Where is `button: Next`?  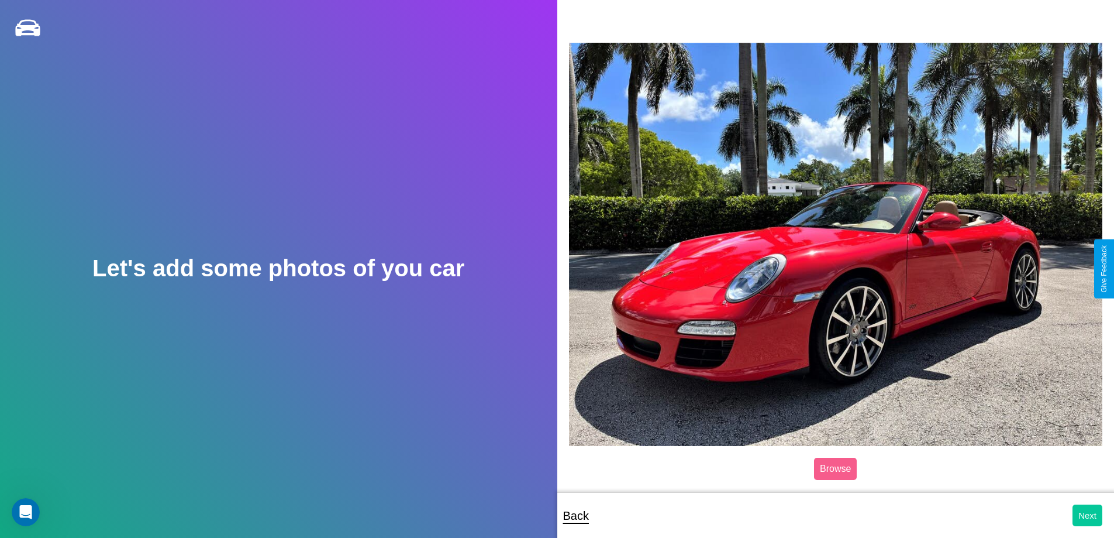 button: Next is located at coordinates (1087, 515).